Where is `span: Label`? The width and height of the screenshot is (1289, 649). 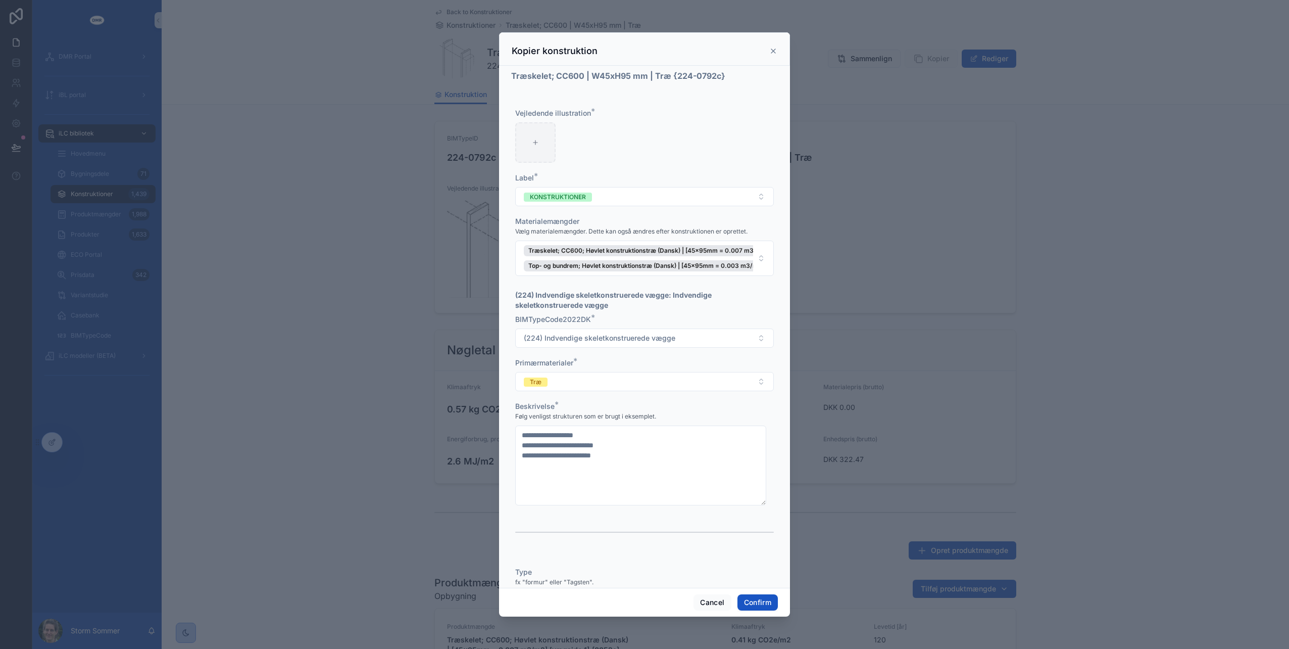 span: Label is located at coordinates (524, 177).